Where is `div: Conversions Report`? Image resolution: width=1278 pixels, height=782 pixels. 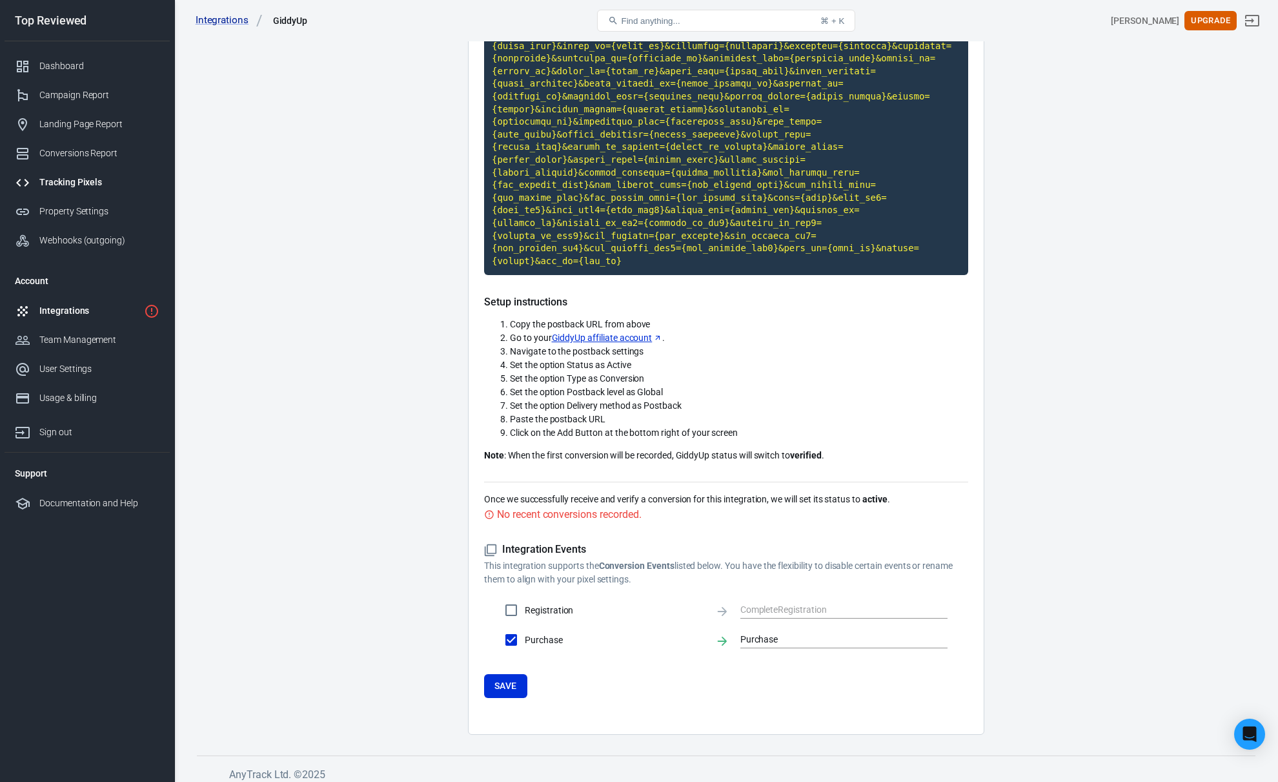
div: Conversions Report is located at coordinates (99, 153).